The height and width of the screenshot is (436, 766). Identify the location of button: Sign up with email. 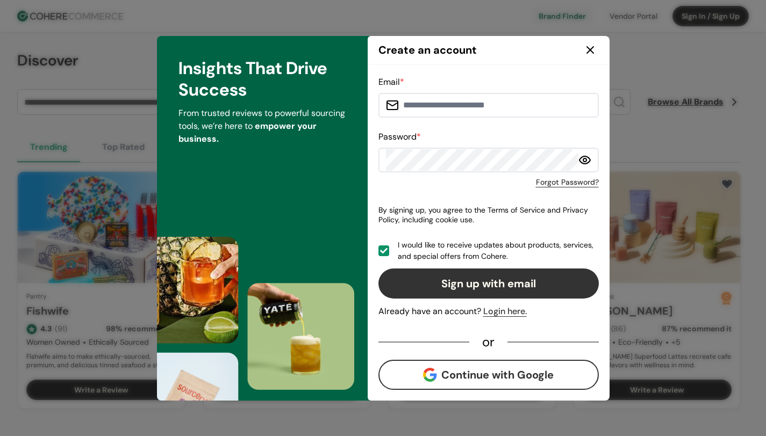
(488, 284).